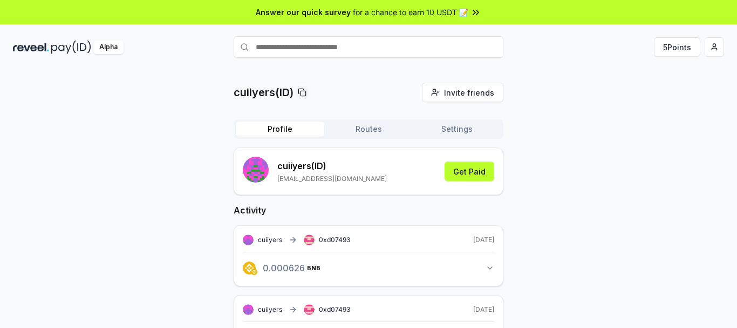  What do you see at coordinates (369, 210) in the screenshot?
I see `h2: Activity` at bounding box center [369, 210].